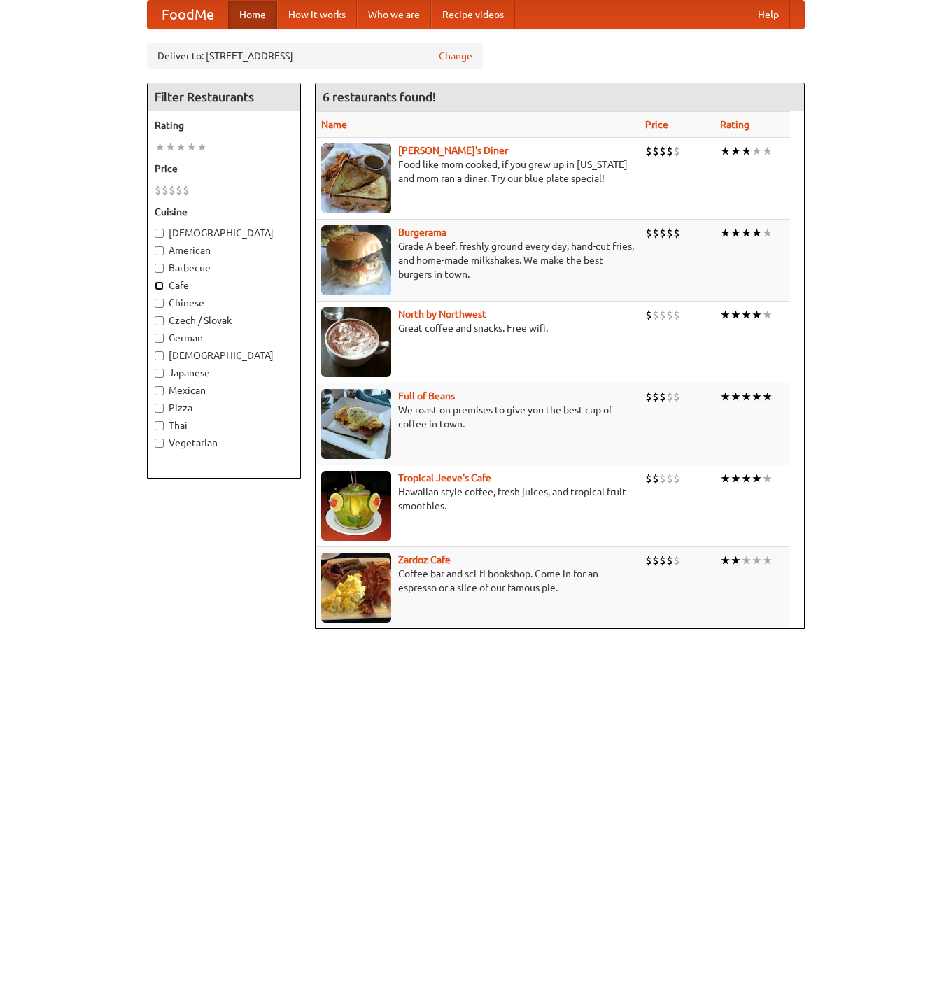 This screenshot has height=990, width=951. Describe the element at coordinates (444, 478) in the screenshot. I see `b: Tropical Jeeve's Cafe` at that location.